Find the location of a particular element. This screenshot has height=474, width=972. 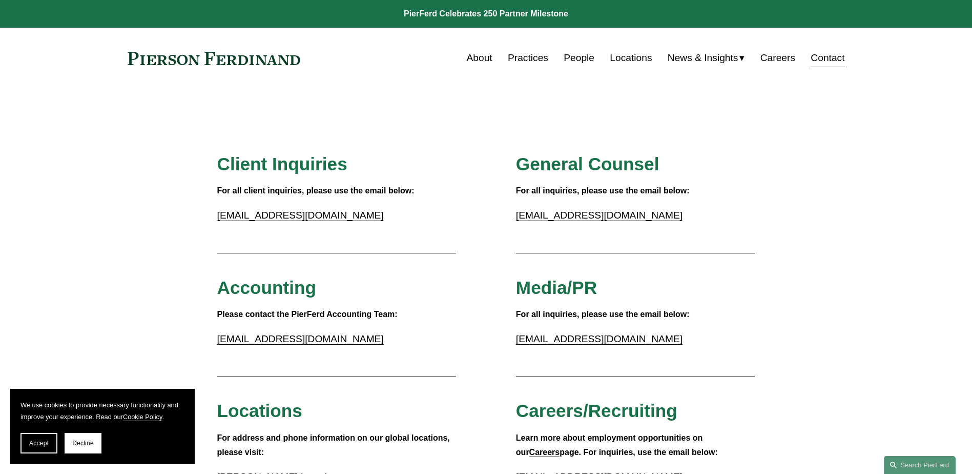

a: People is located at coordinates (579, 58).